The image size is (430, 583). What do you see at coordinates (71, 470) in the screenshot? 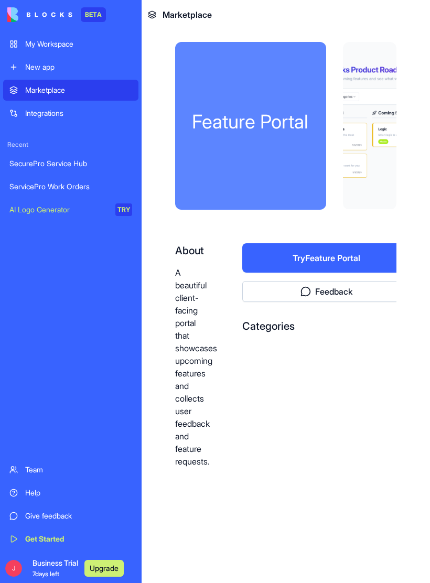
I see `a: Team` at bounding box center [71, 470].